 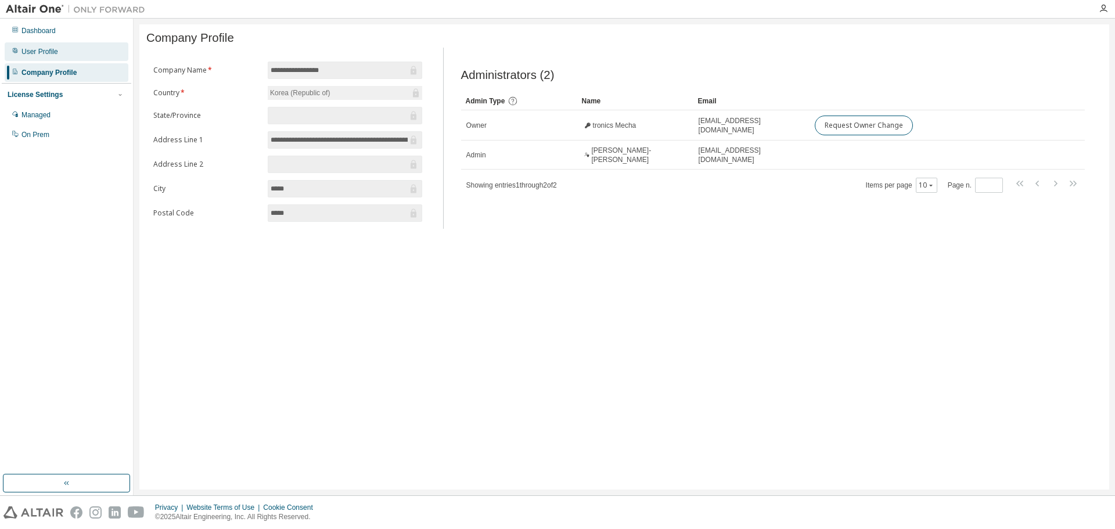 I want to click on label: Postal Code, so click(x=207, y=213).